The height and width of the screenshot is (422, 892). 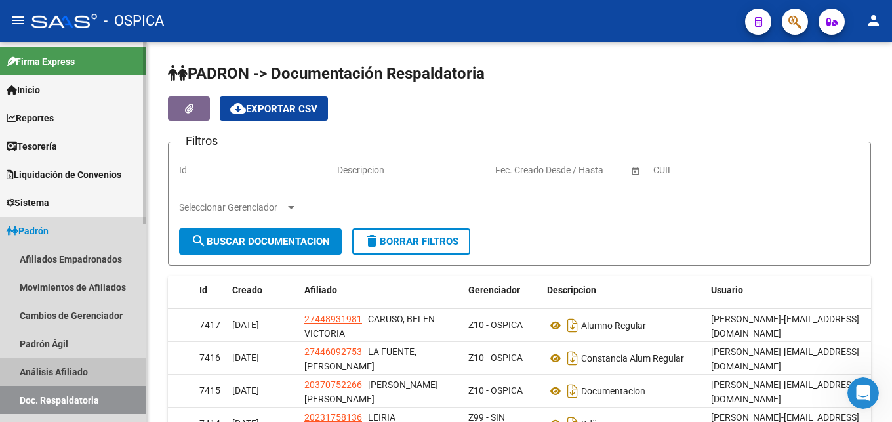 What do you see at coordinates (263, 290) in the screenshot?
I see `datatable-header-cell: Creado` at bounding box center [263, 290].